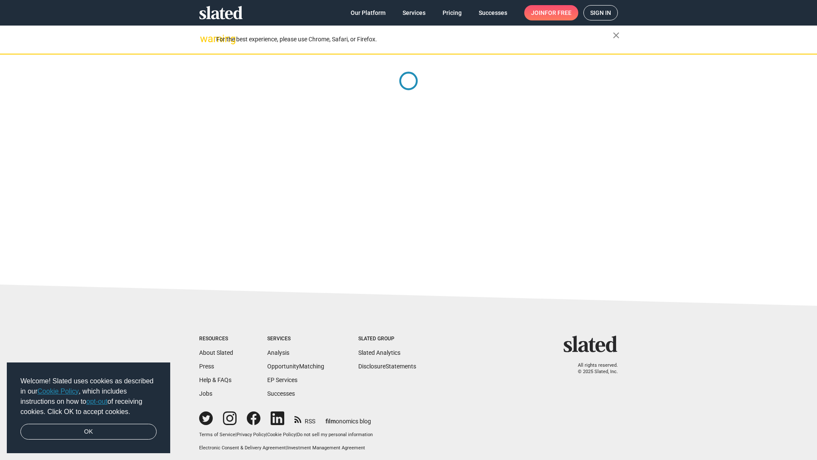  I want to click on a: Our Platform, so click(368, 13).